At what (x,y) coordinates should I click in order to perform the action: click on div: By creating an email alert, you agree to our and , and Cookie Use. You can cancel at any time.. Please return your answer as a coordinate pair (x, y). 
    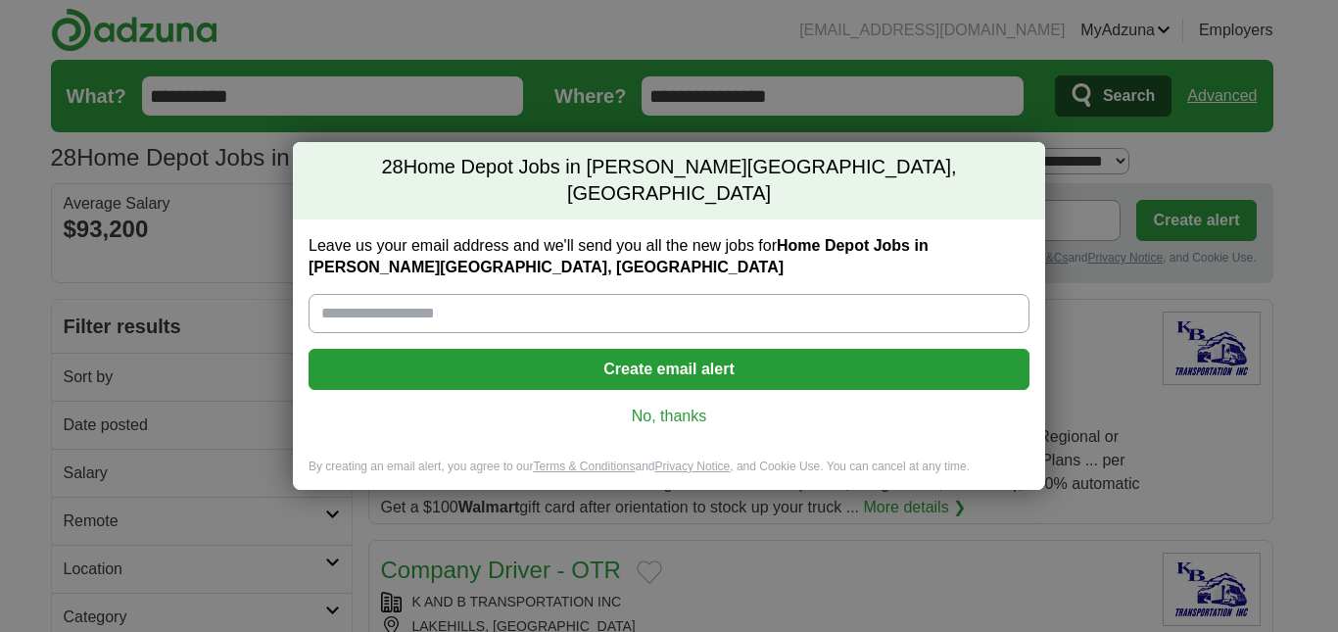
    Looking at the image, I should click on (669, 474).